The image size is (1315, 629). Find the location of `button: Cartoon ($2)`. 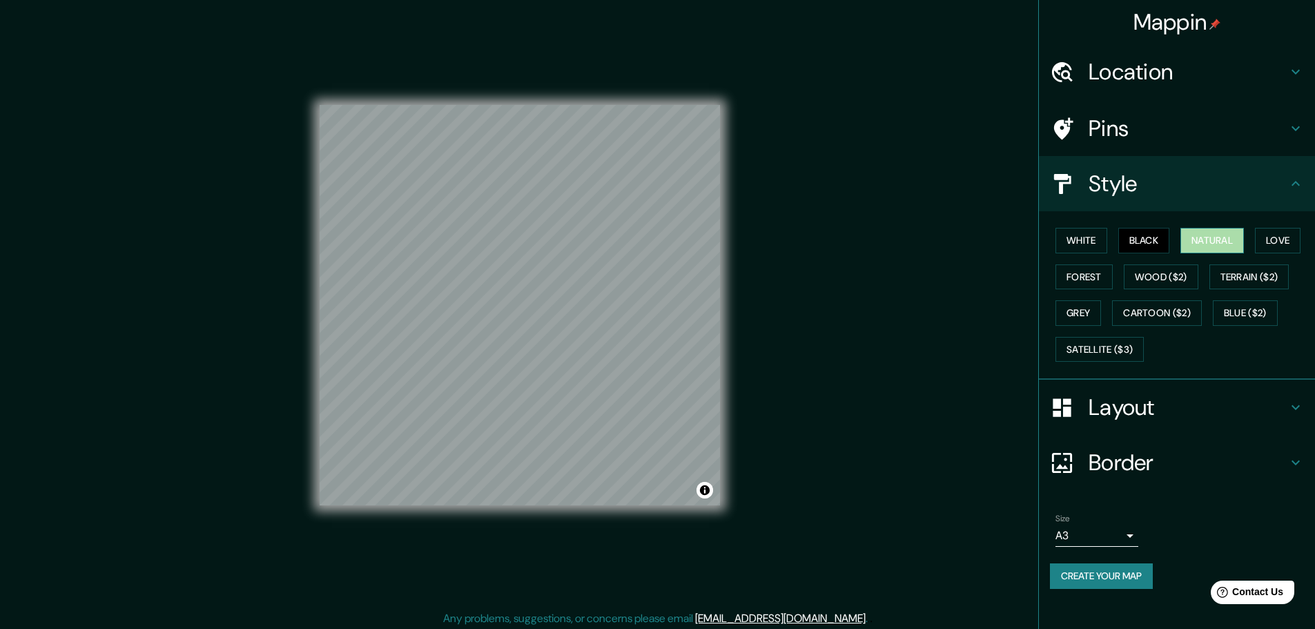

button: Cartoon ($2) is located at coordinates (1157, 313).